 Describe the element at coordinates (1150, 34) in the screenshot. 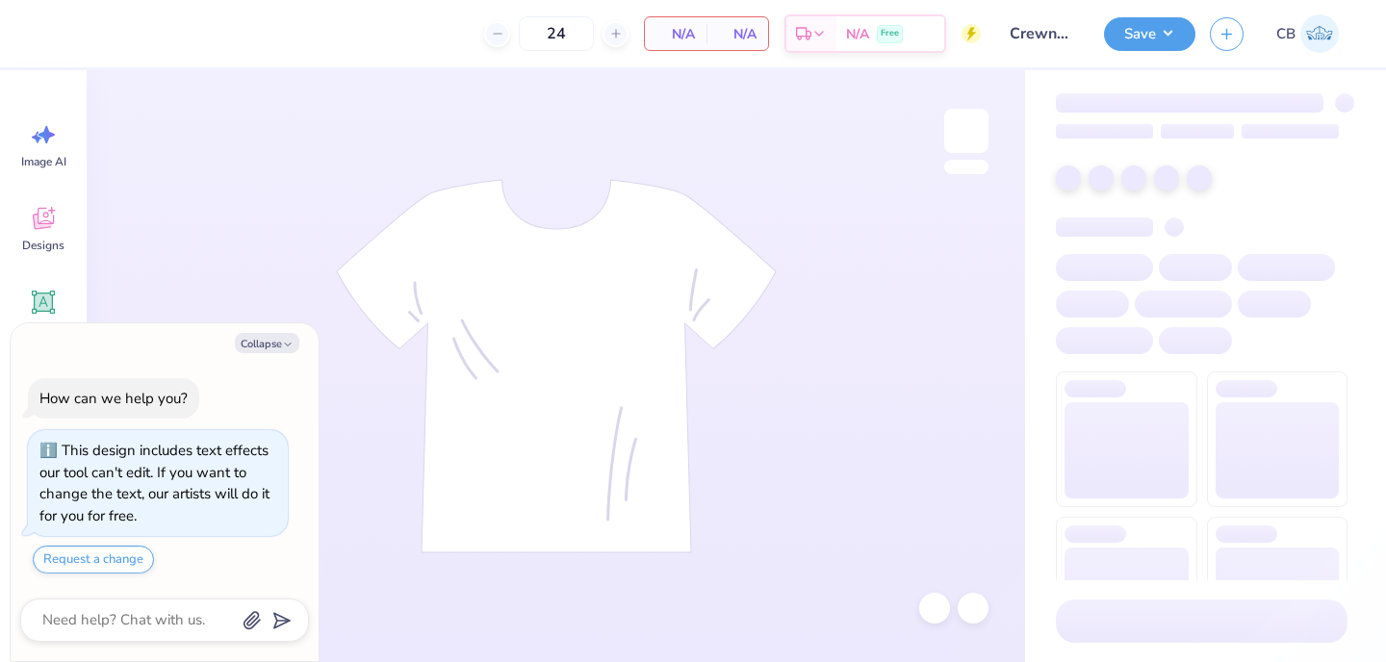

I see `button: Save` at that location.